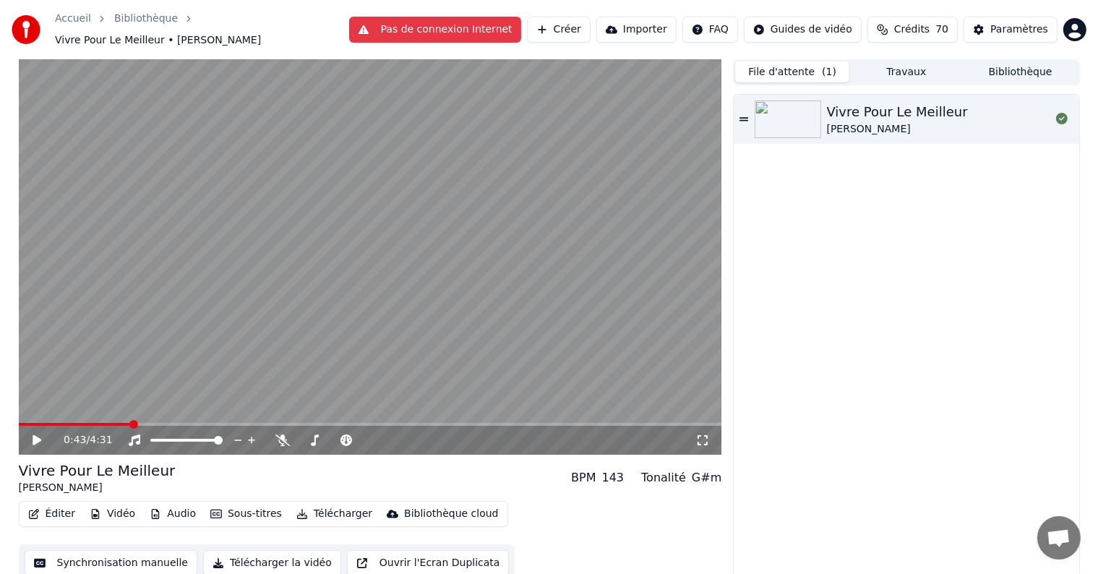  Describe the element at coordinates (663, 478) in the screenshot. I see `div: Tonalité` at that location.